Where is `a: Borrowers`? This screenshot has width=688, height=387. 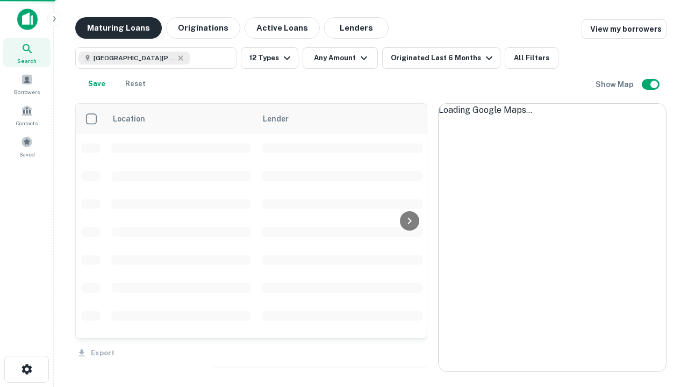
a: Borrowers is located at coordinates (27, 84).